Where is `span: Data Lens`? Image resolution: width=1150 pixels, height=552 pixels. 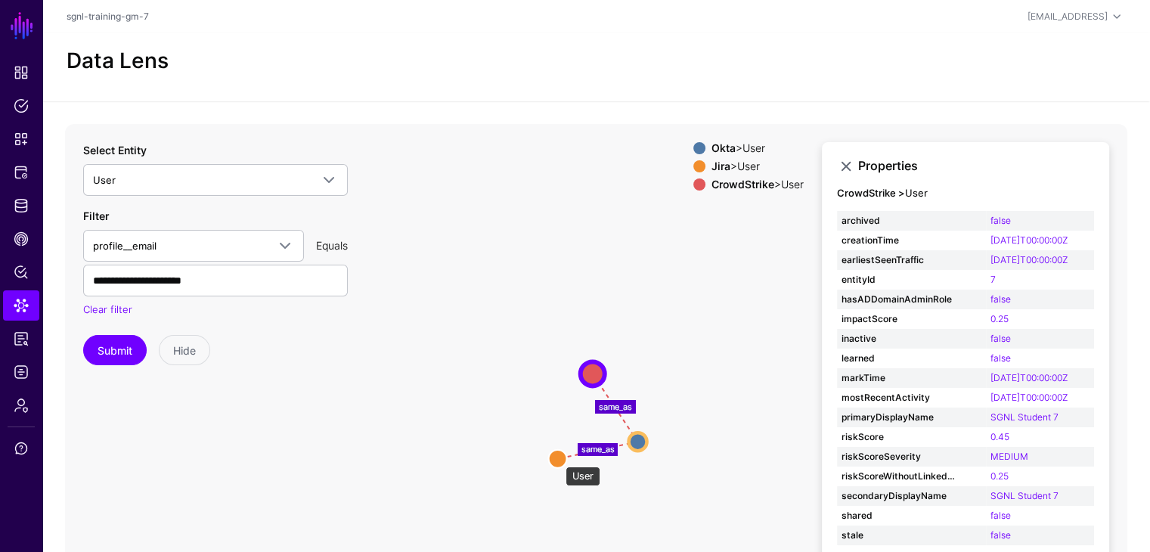 span: Data Lens is located at coordinates (21, 305).